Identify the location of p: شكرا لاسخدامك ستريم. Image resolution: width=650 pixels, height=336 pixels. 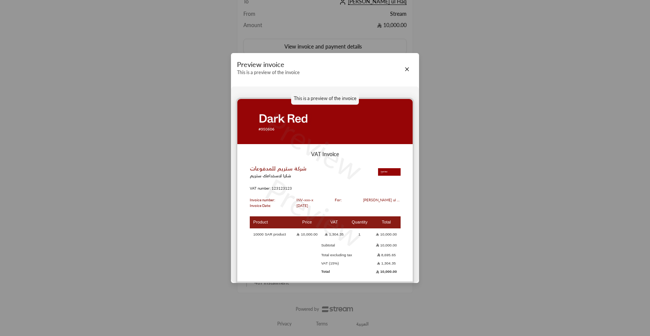
(278, 176).